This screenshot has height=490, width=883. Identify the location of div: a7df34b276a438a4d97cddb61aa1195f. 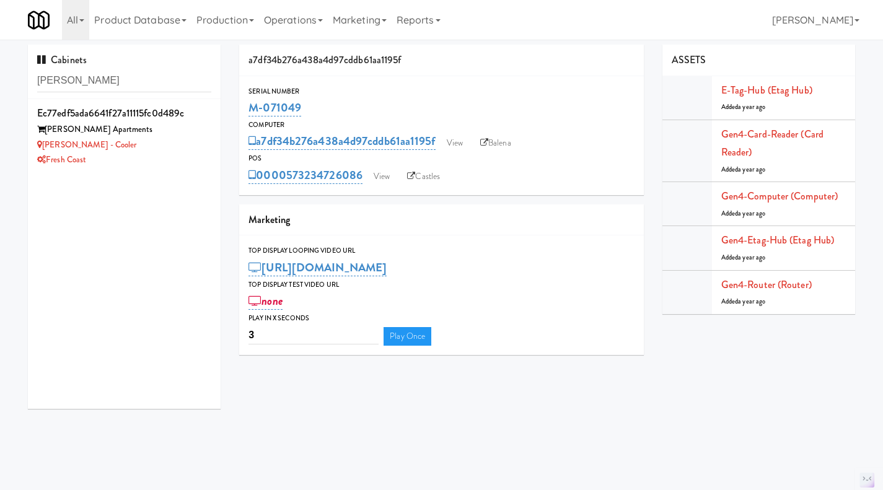
(441, 60).